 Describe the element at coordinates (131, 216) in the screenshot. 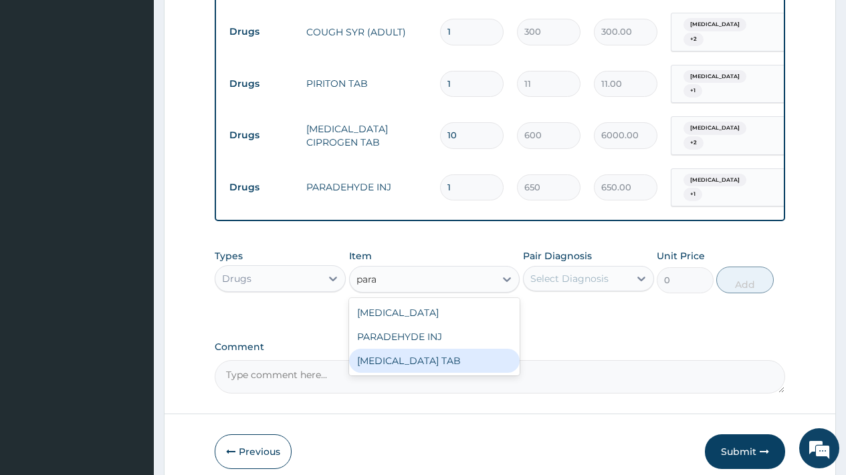

I see `span: We're online!` at that location.